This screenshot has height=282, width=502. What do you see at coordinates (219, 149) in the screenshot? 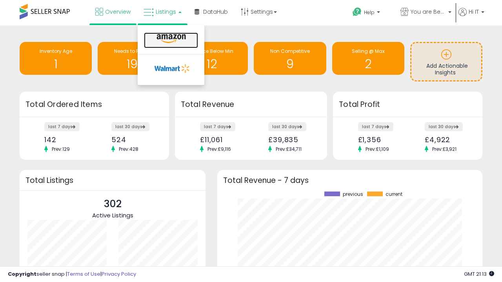
I see `span: Prev: £9,116` at bounding box center [219, 149].